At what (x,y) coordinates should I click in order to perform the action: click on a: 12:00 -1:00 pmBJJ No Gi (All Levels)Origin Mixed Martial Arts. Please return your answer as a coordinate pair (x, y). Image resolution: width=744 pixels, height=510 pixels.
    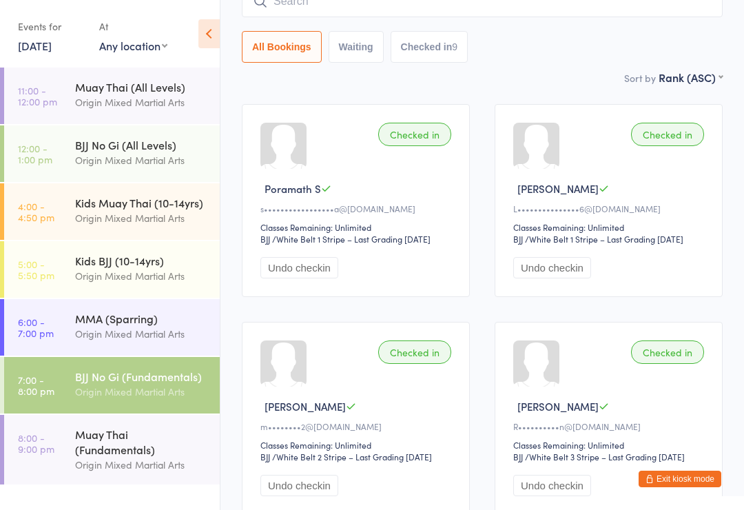
    Looking at the image, I should click on (112, 154).